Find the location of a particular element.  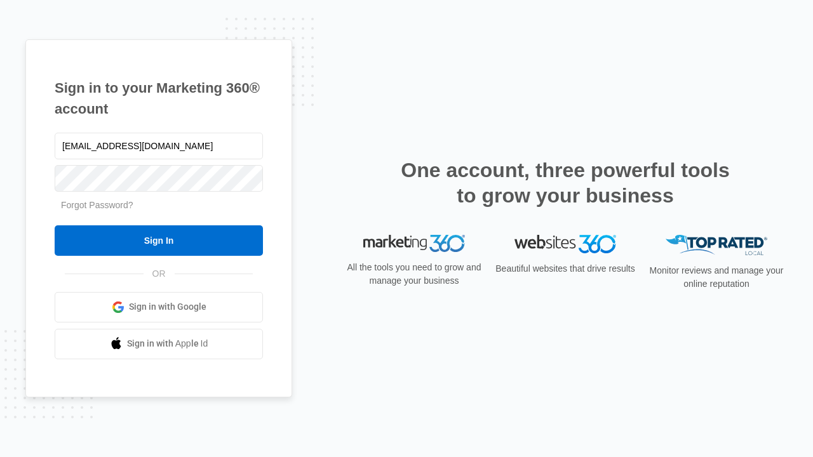

img: Websites 360 is located at coordinates (565, 244).